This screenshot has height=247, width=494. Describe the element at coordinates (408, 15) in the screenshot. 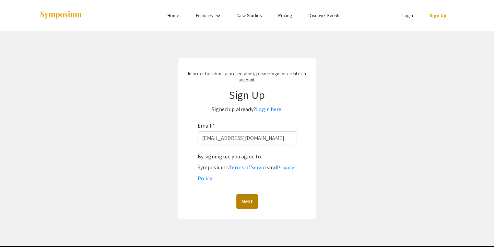

I see `a: Login` at that location.